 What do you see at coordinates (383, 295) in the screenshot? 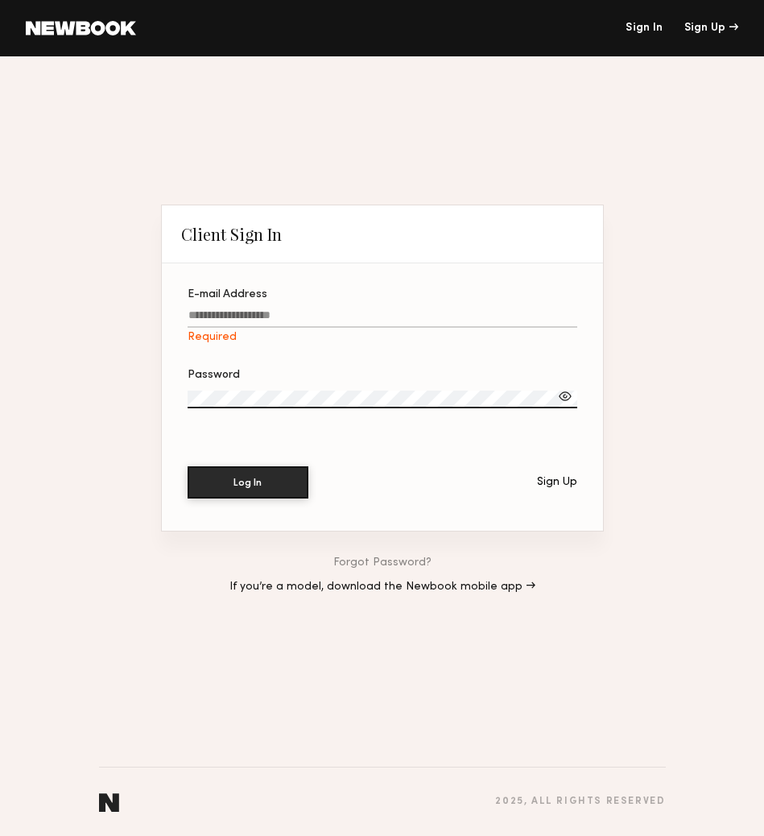
I see `div: E-mail Address` at bounding box center [383, 295].